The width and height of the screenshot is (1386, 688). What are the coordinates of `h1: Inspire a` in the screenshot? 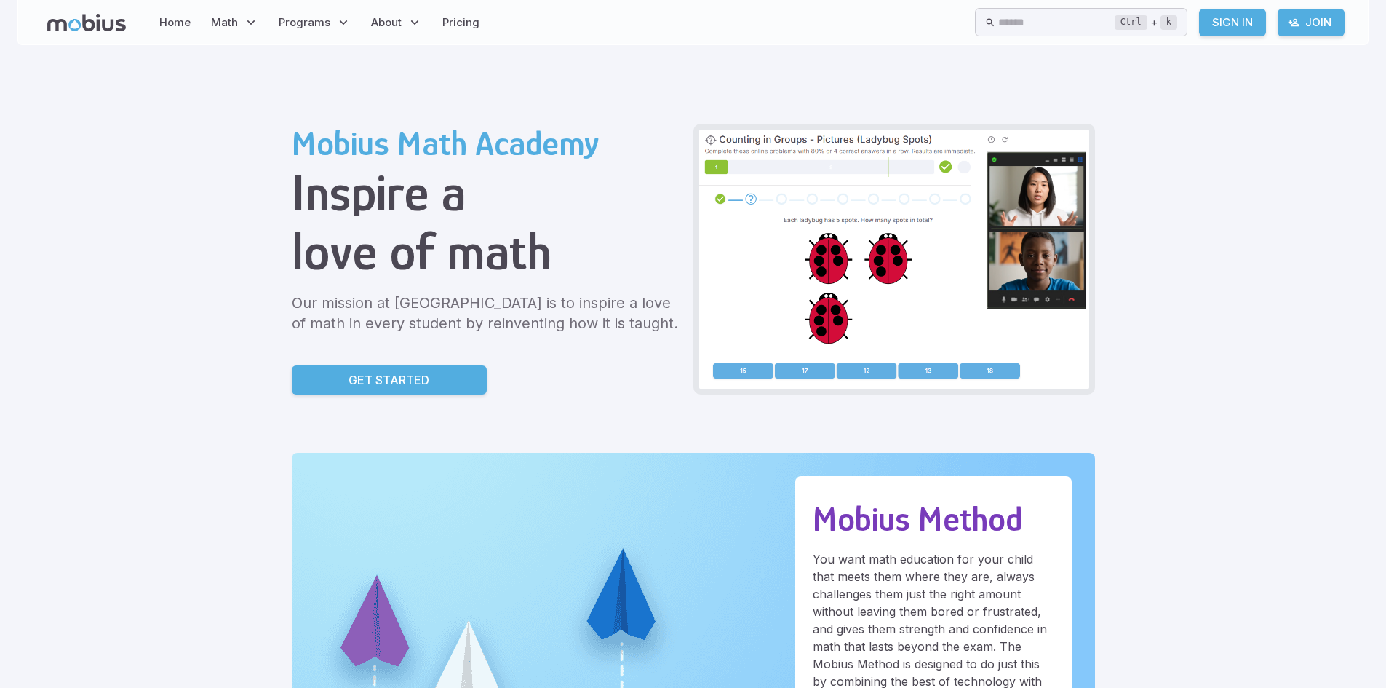 It's located at (487, 192).